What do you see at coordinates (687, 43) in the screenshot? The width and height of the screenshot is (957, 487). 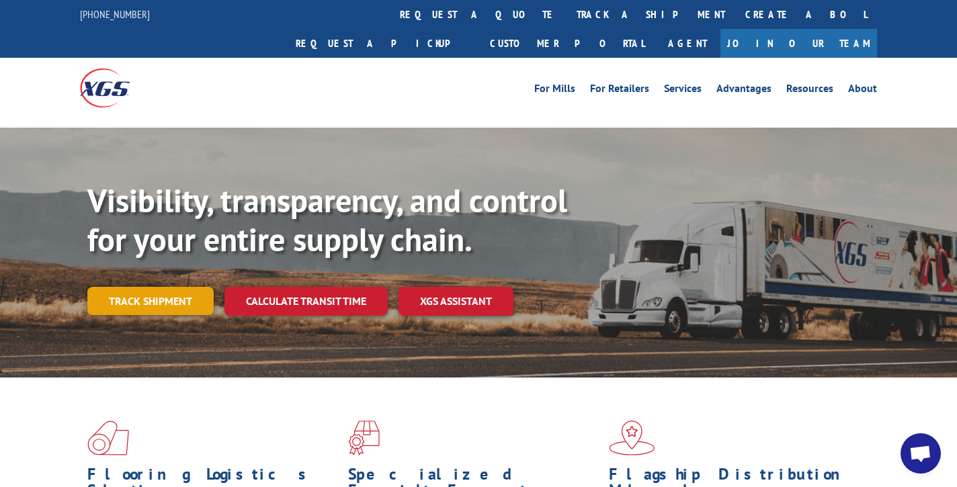 I see `a: Agent` at bounding box center [687, 43].